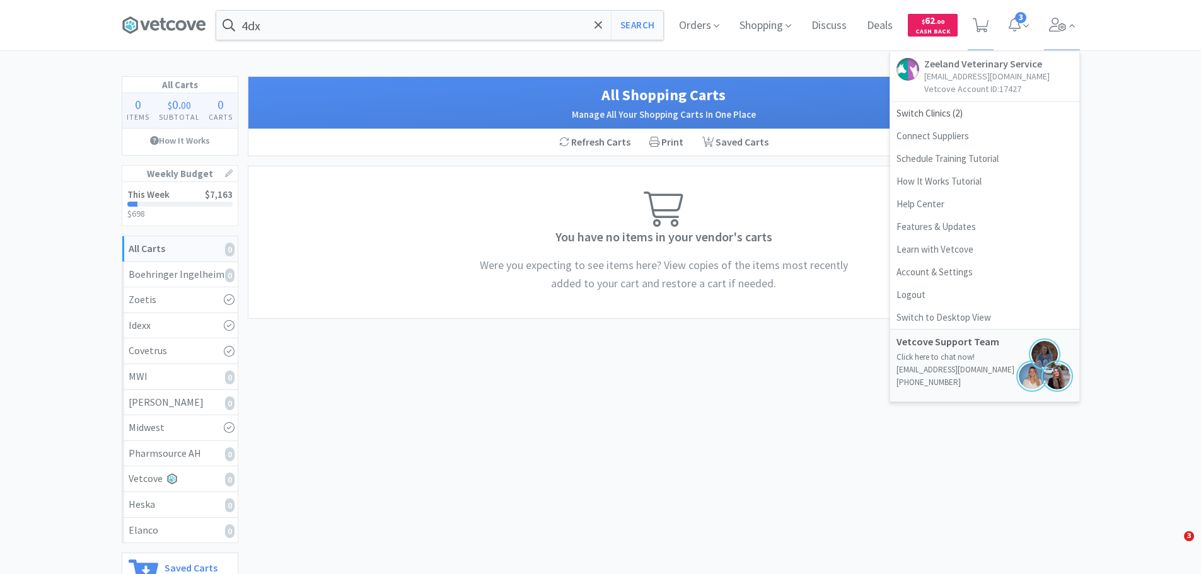  Describe the element at coordinates (932, 25) in the screenshot. I see `a: $62.00Cash Back` at that location.